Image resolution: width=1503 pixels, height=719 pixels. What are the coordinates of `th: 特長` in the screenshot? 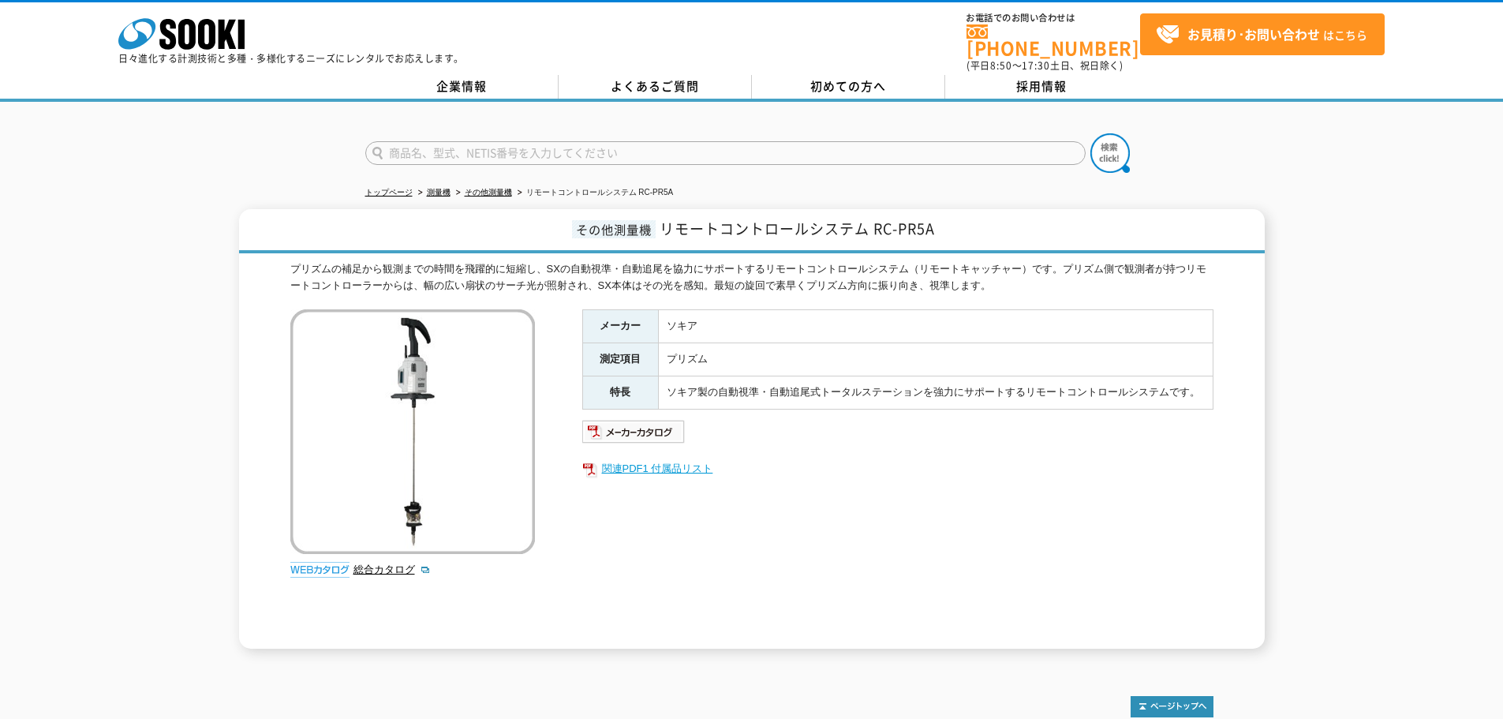 It's located at (620, 393).